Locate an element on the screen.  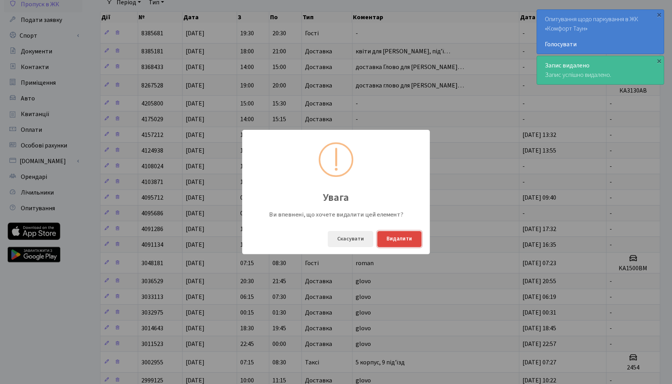
div: Ви впевнені, що хочете видалити цей елемент? is located at coordinates (336, 215).